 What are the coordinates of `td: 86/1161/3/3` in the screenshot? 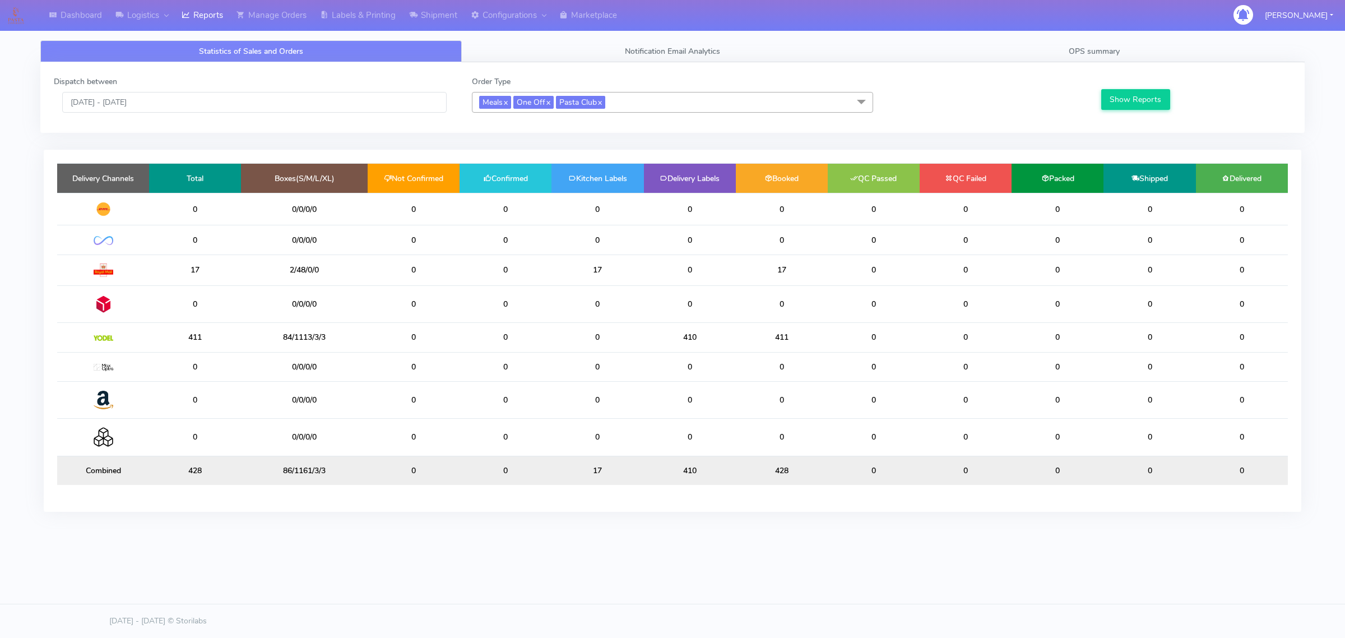 It's located at (304, 470).